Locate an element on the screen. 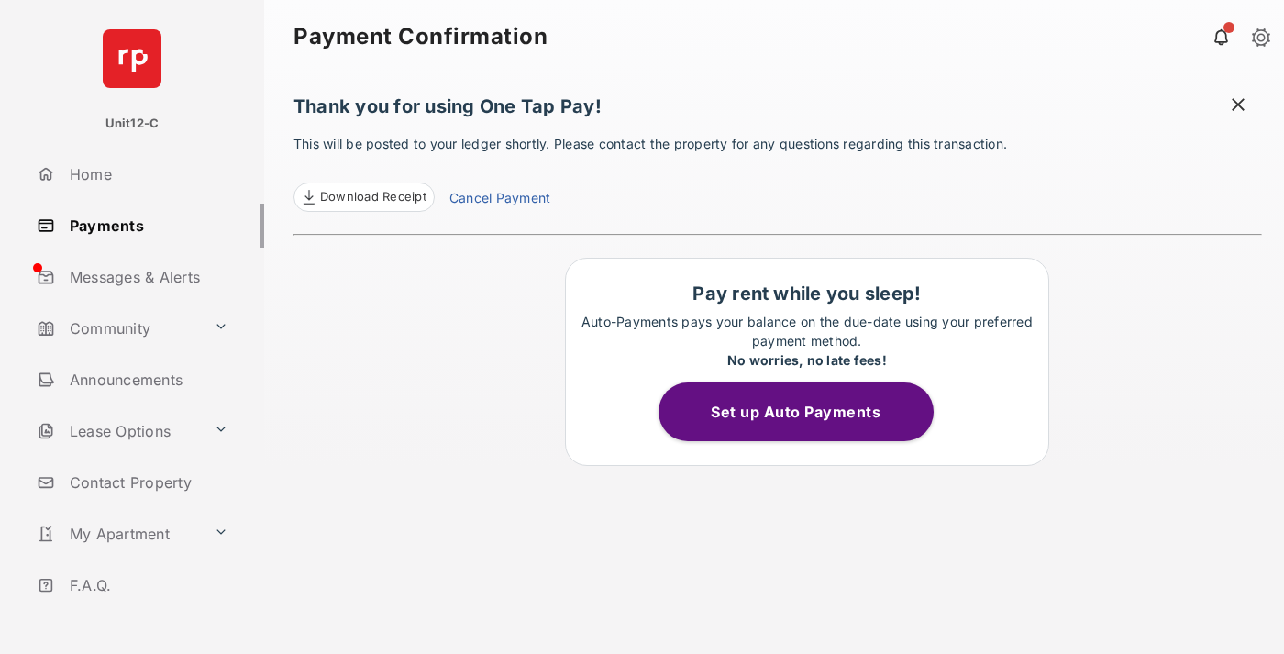  a: Payments is located at coordinates (147, 226).